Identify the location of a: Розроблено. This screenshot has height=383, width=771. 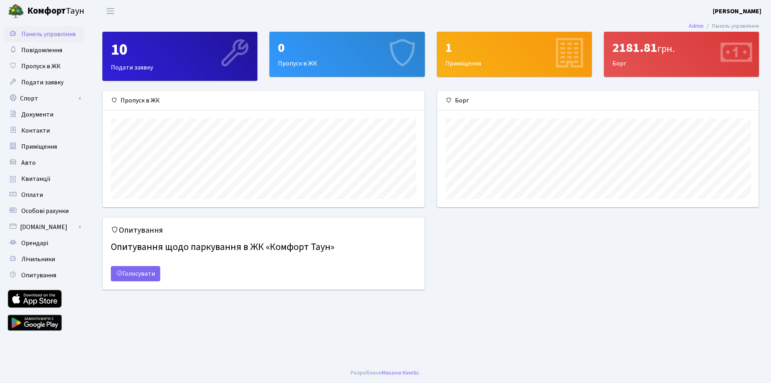
(366, 372).